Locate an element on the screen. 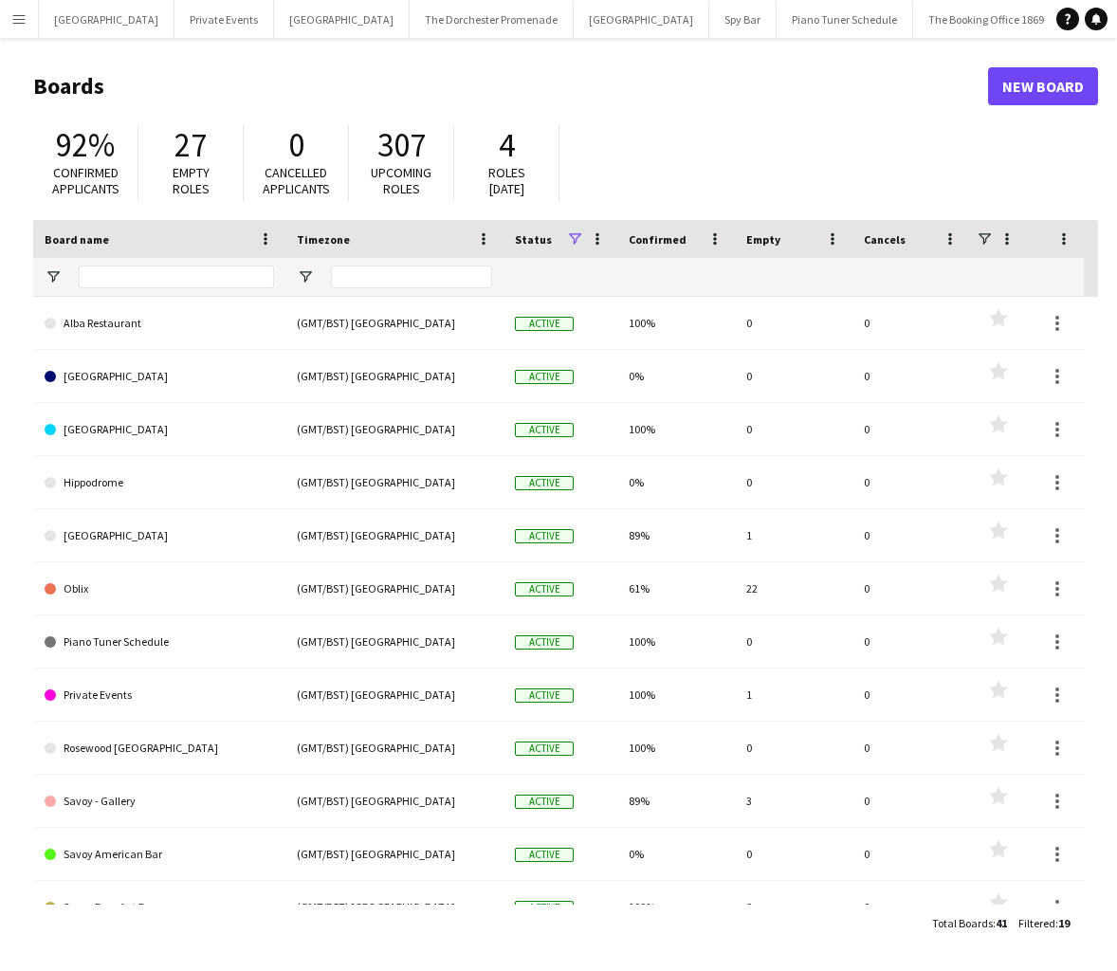  a: New Board is located at coordinates (1043, 86).